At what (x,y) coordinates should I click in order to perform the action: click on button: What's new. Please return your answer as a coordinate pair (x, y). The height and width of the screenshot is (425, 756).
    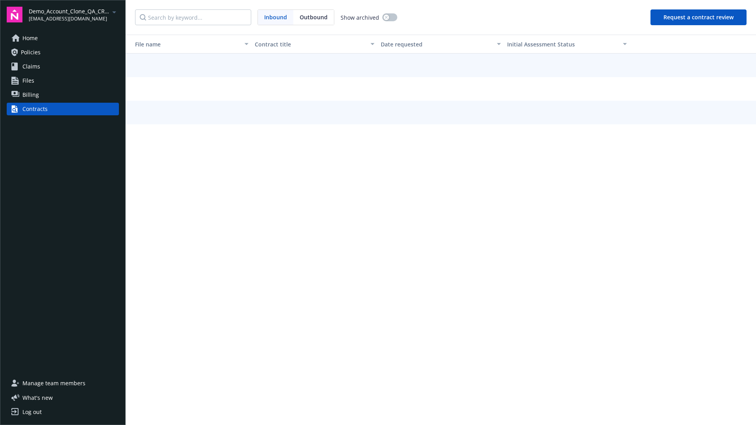
    Looking at the image, I should click on (36, 398).